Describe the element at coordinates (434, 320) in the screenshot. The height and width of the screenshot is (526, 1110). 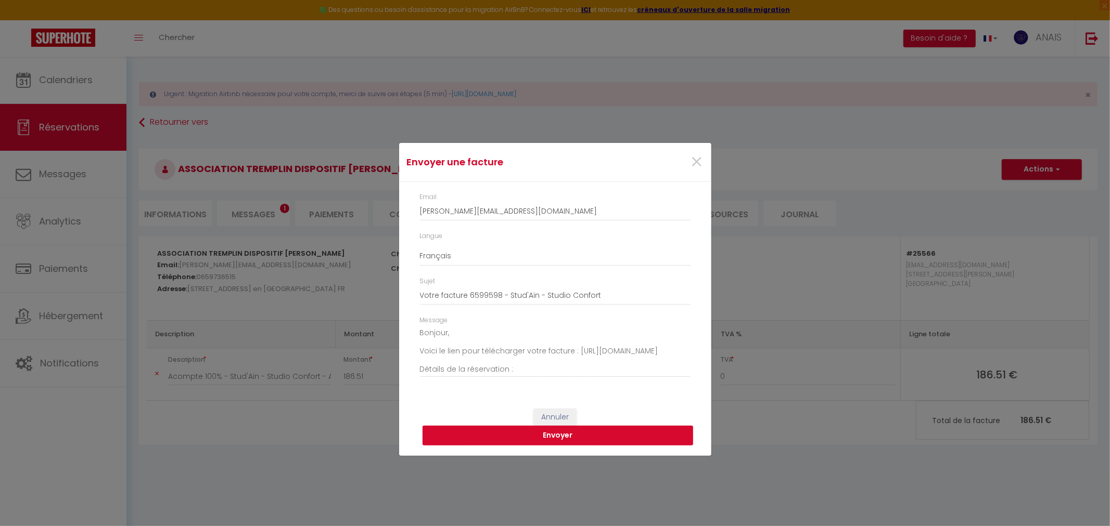
I see `label: Message` at that location.